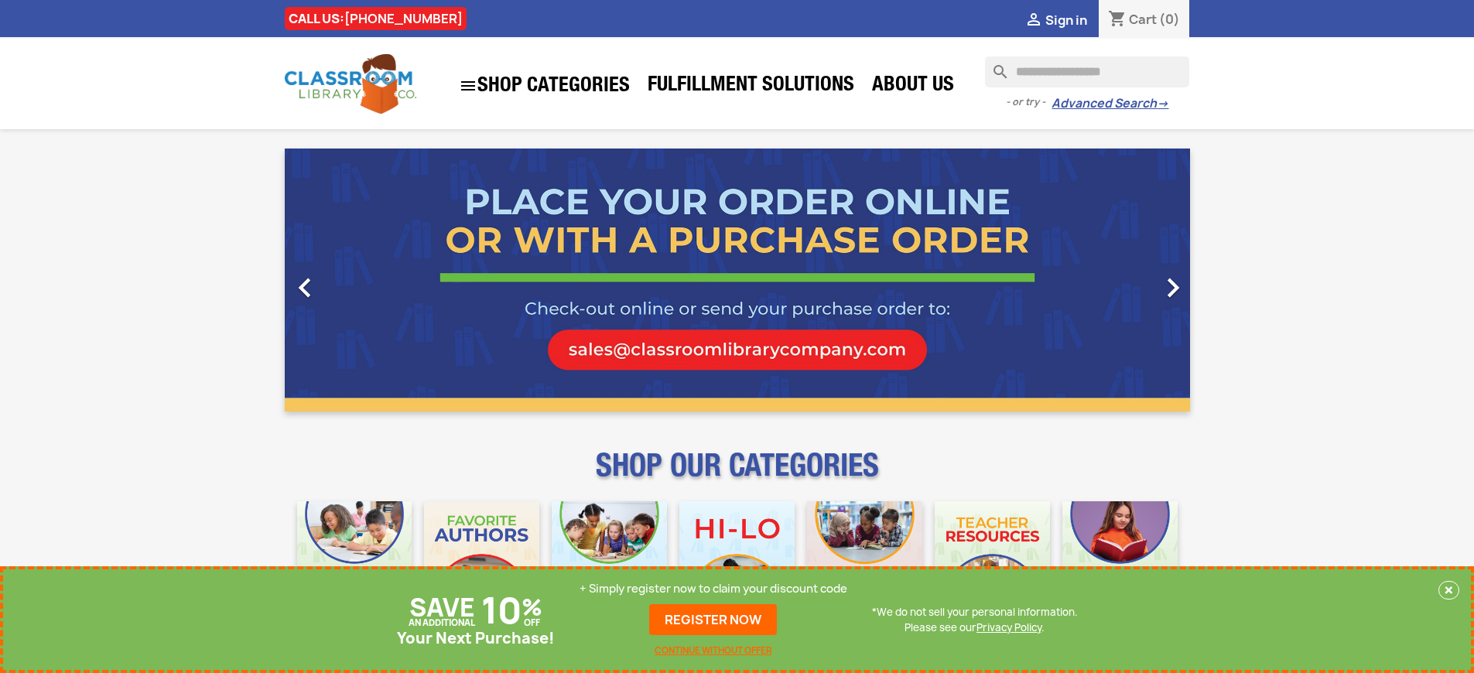 The image size is (1474, 673). Describe the element at coordinates (1169, 19) in the screenshot. I see `span: (0)` at that location.